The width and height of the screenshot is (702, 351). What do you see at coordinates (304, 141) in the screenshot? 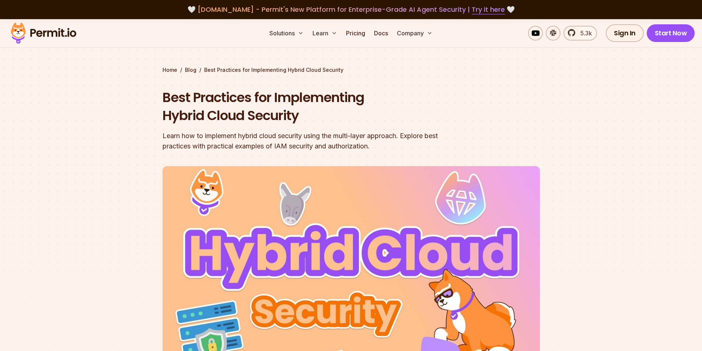
I see `div: Learn how to implement hybrid cloud security using the multi-layer approach. Explore best practic...` at bounding box center [304, 141].